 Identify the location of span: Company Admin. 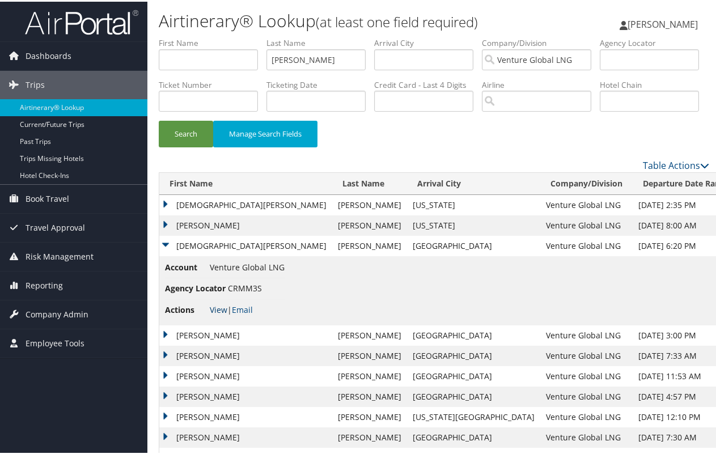
(57, 313).